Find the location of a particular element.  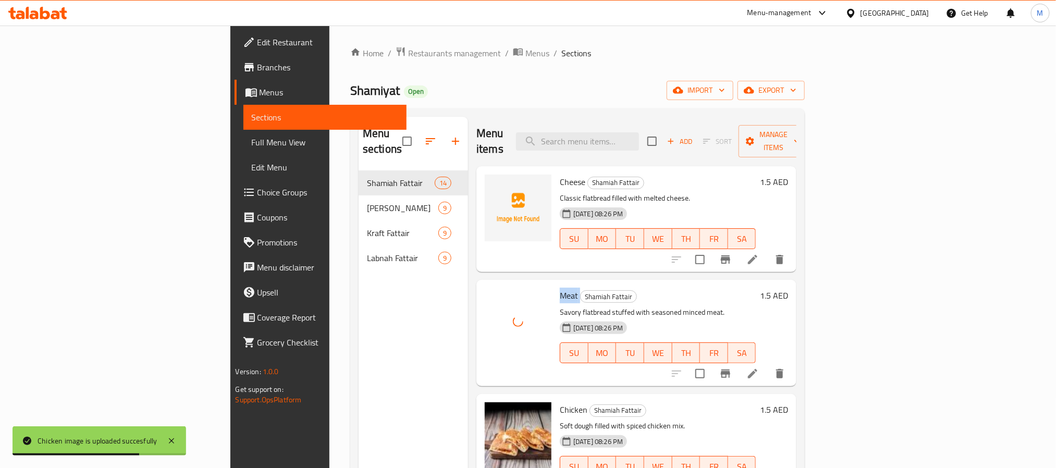

div: Shamiah Fattair is located at coordinates (401, 183).